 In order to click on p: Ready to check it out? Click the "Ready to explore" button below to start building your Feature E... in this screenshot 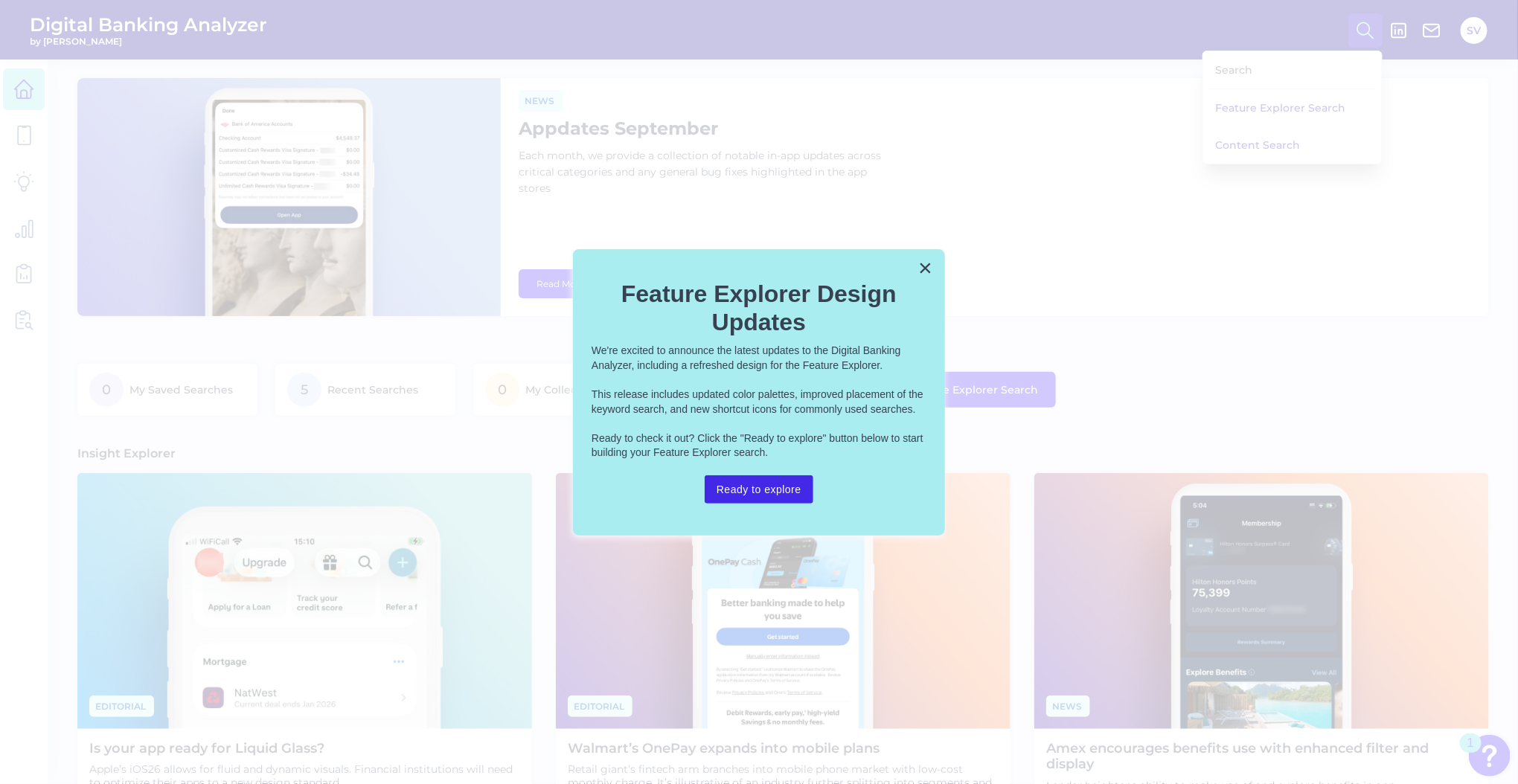, I will do `click(759, 445)`.